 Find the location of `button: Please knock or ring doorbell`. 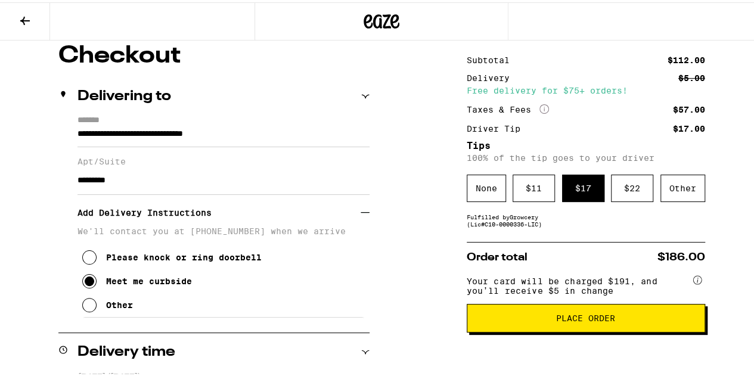

button: Please knock or ring doorbell is located at coordinates (172, 255).